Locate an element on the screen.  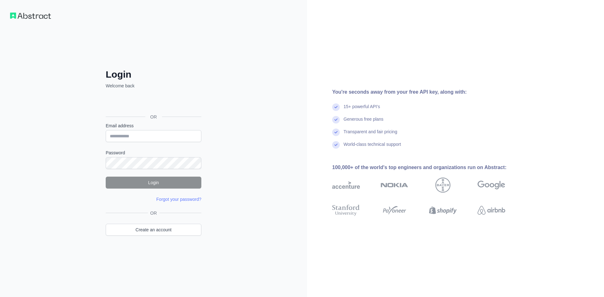
img: payoneer is located at coordinates (395, 211).